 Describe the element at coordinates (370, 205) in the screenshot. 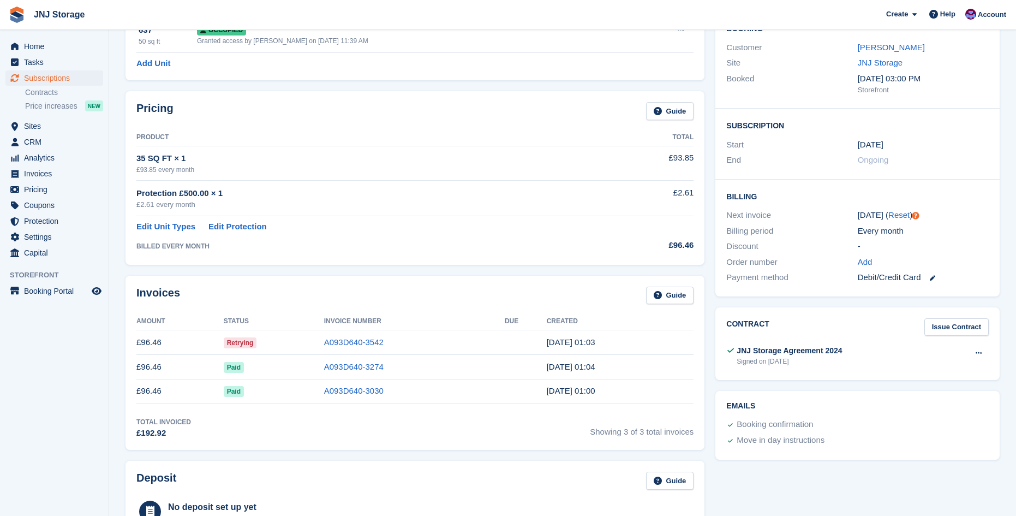

I see `div: £2.61 every month` at that location.